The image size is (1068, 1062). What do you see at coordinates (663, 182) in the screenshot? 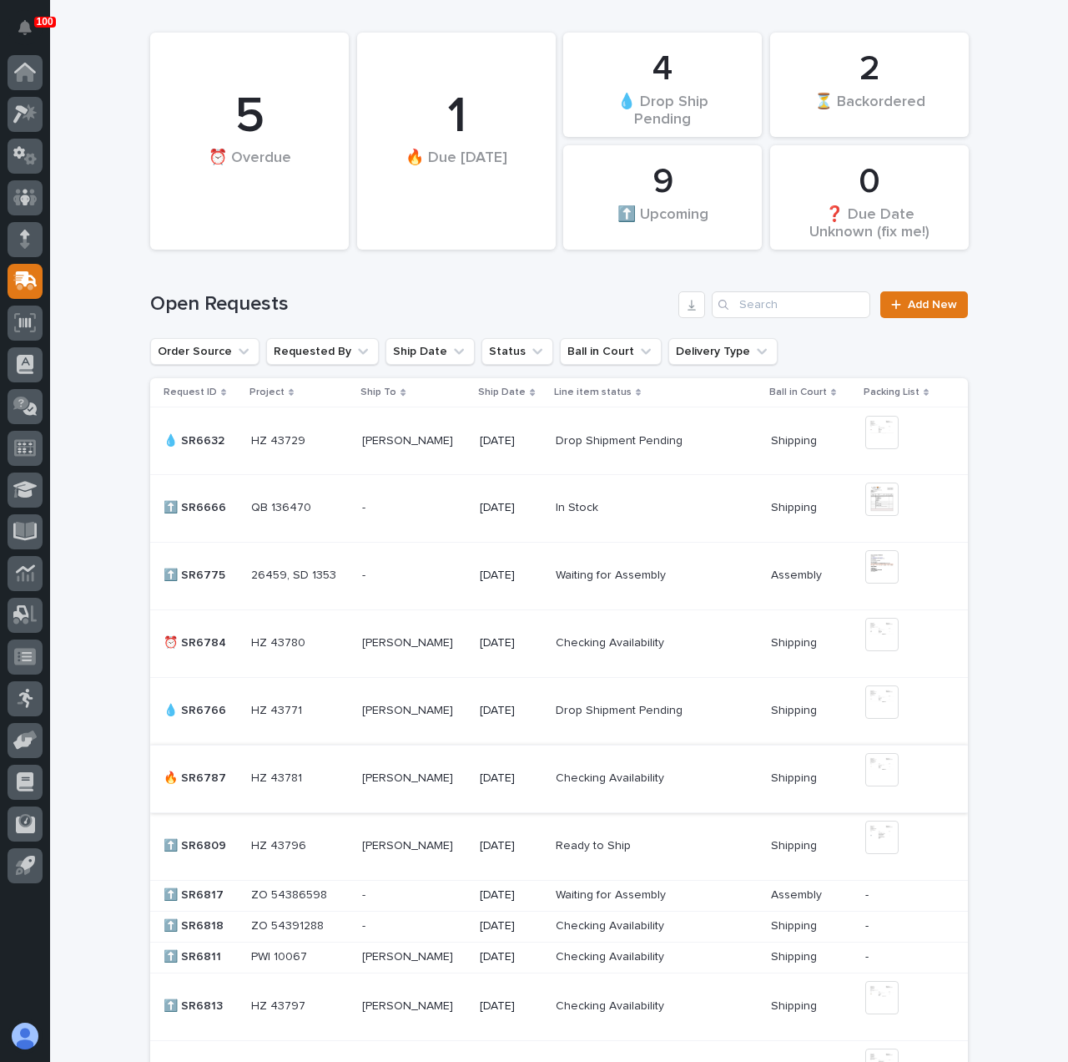
I see `div: 9` at bounding box center [663, 182].